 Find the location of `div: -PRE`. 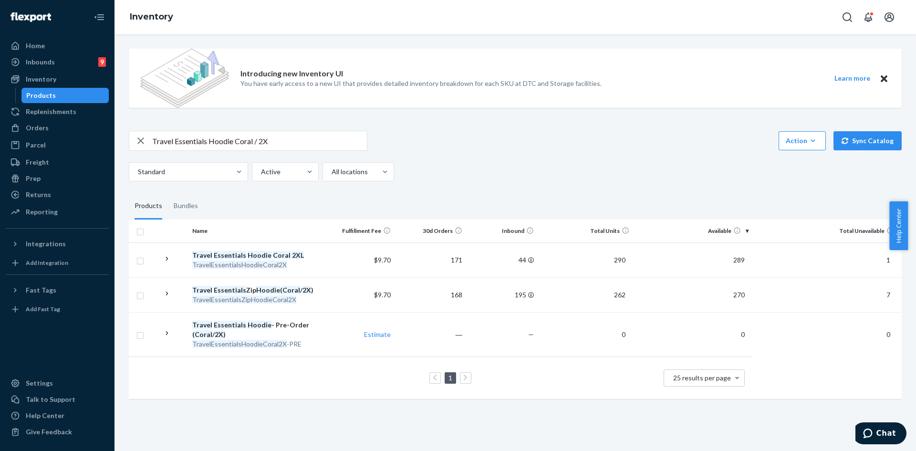

div: -PRE is located at coordinates (255, 344).